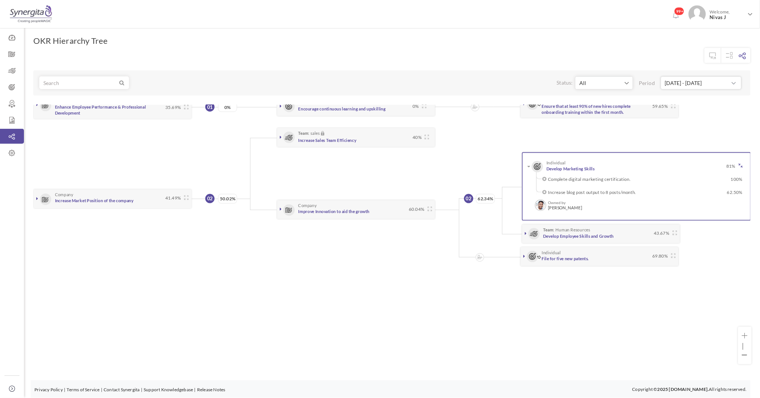 Image resolution: width=760 pixels, height=398 pixels. What do you see at coordinates (567, 230) in the screenshot?
I see `span: : Human Resources` at bounding box center [567, 230].